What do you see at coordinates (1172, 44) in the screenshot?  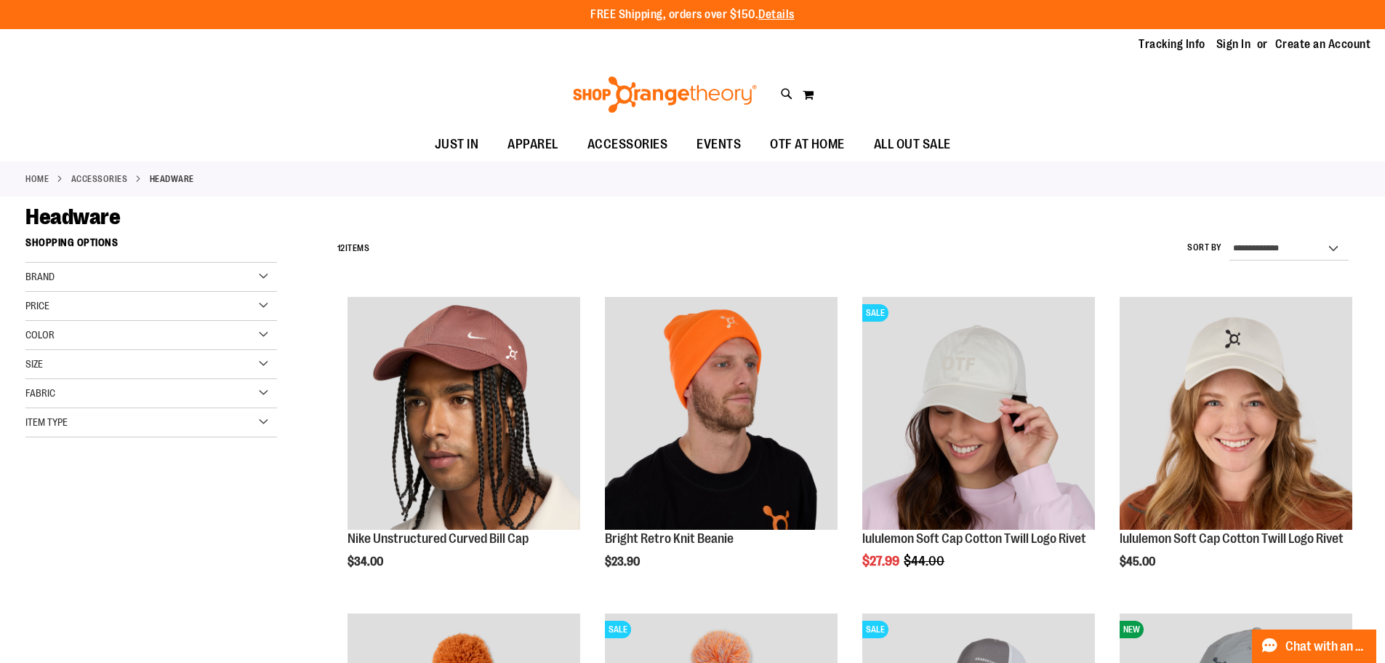 I see `a: Tracking Info` at bounding box center [1172, 44].